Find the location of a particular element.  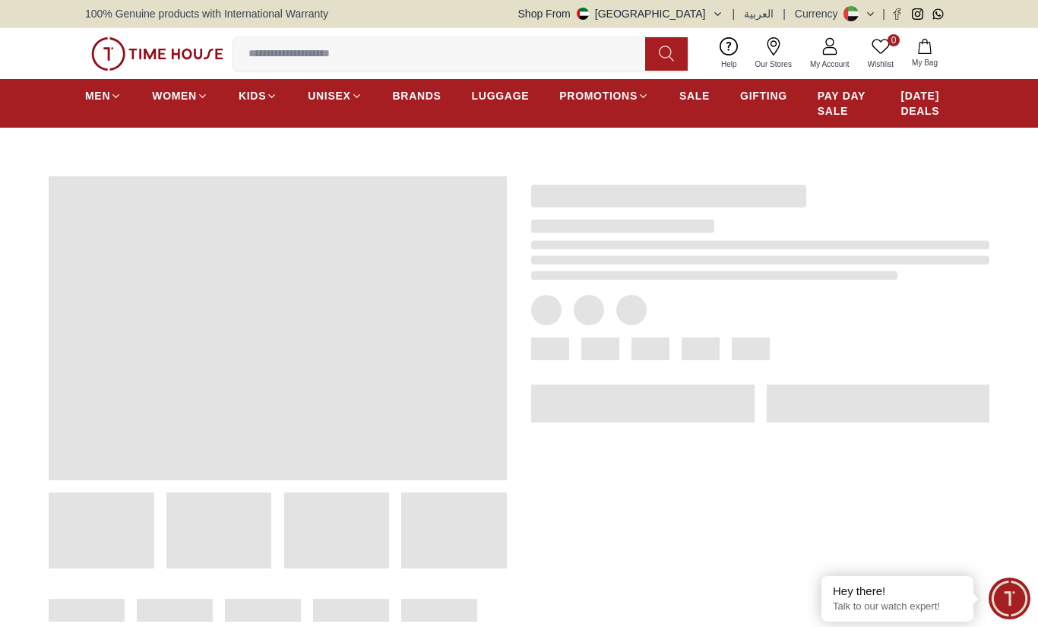

span: SALE is located at coordinates (695, 96).